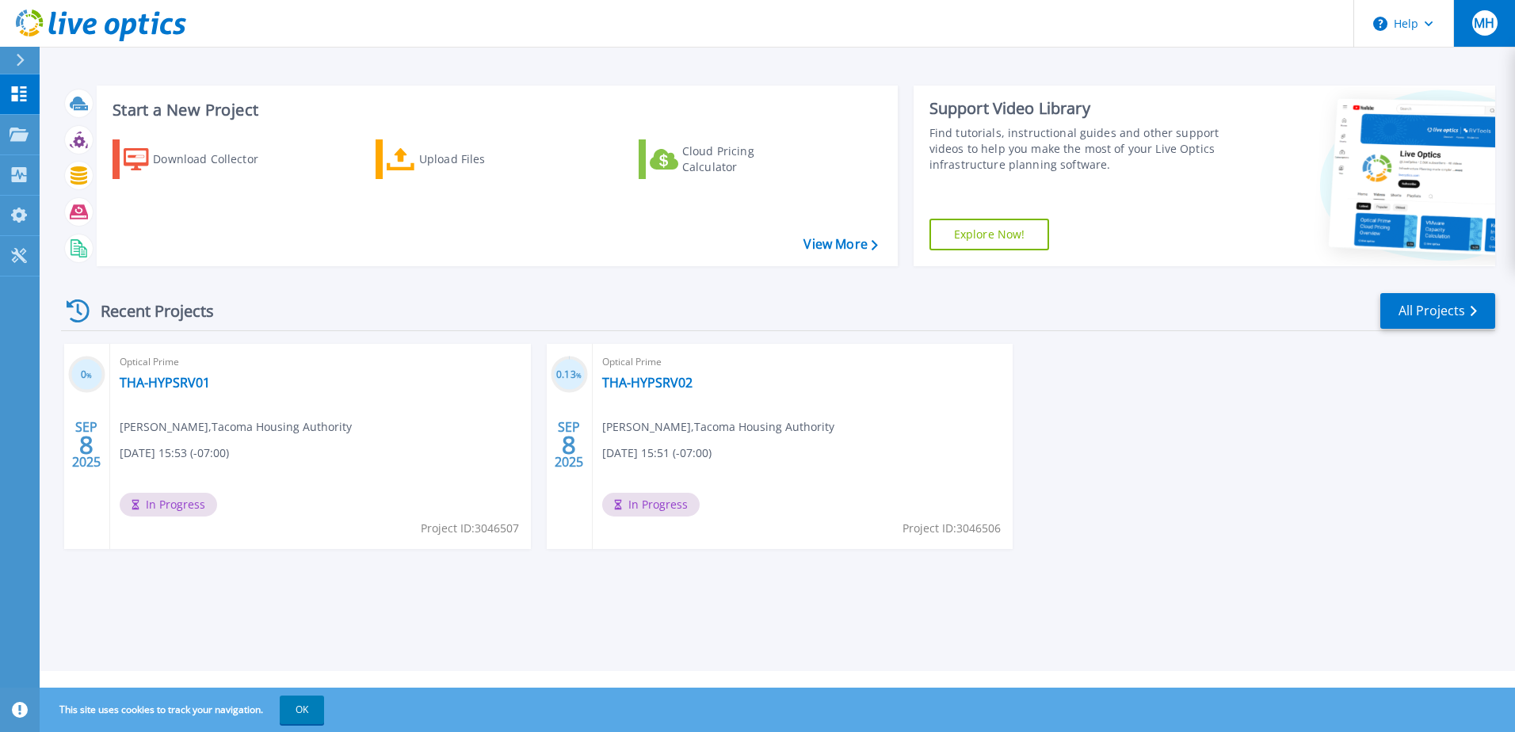 This screenshot has height=732, width=1515. What do you see at coordinates (840, 244) in the screenshot?
I see `a: View More` at bounding box center [840, 244].